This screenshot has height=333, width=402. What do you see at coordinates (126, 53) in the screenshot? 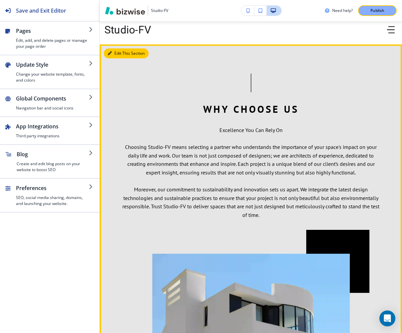
I see `button: Edit This Section` at bounding box center [126, 53].